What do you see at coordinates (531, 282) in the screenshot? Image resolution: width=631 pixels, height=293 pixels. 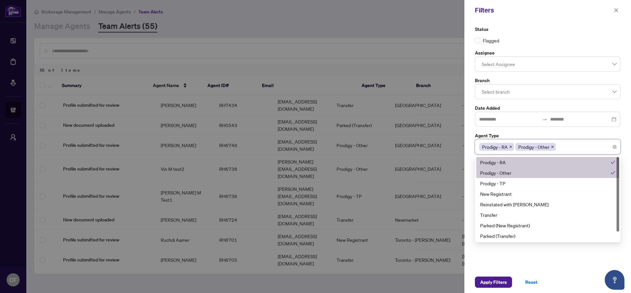 I see `button: Reset` at bounding box center [531, 282].